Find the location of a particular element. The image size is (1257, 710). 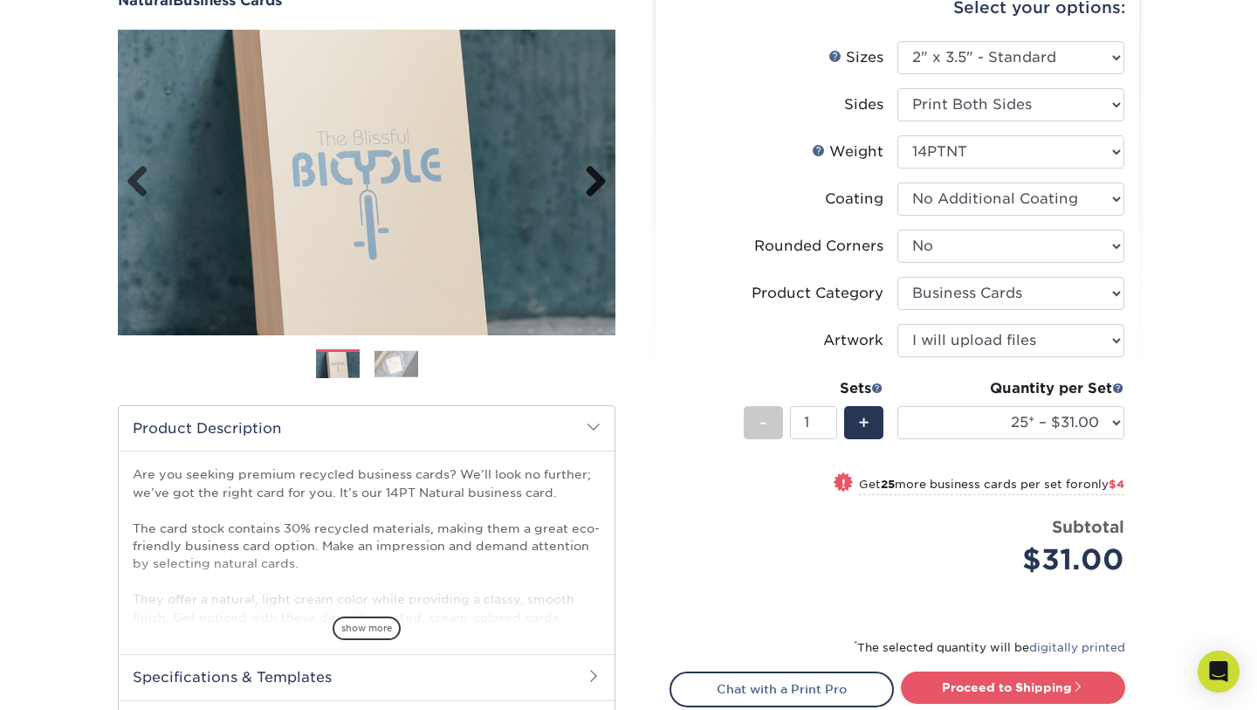

span: only is located at coordinates (1104, 484).